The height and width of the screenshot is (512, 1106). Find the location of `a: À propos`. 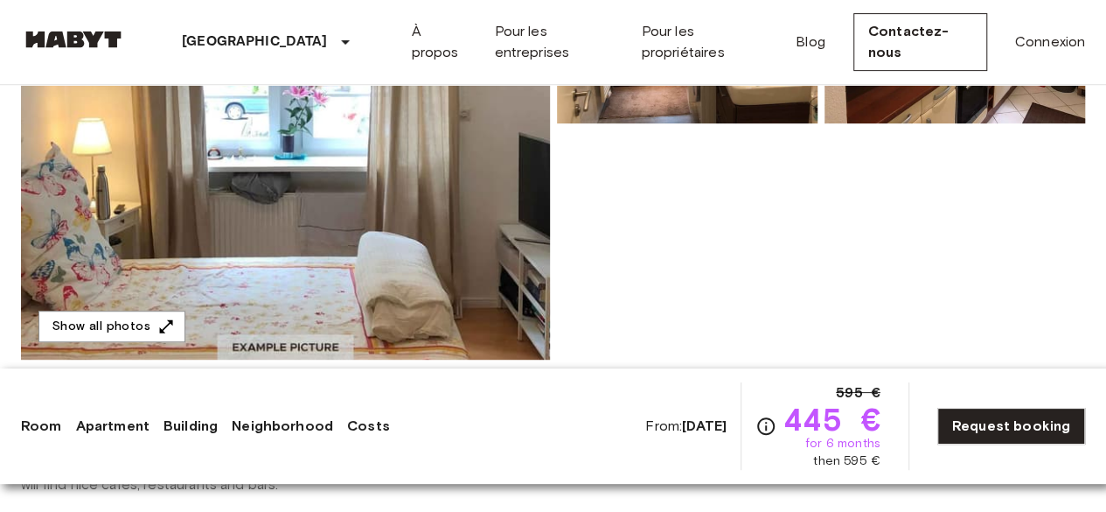

a: À propos is located at coordinates (439, 42).